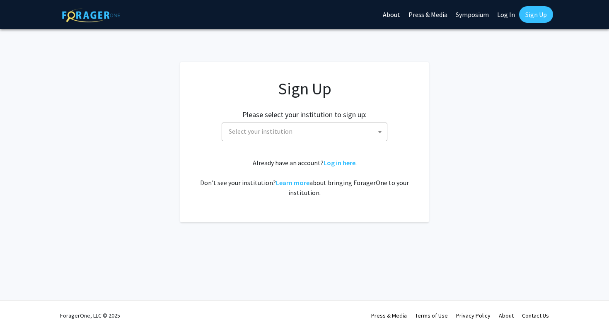 This screenshot has width=609, height=330. What do you see at coordinates (90, 316) in the screenshot?
I see `div: ForagerOne, LLC © 2025` at bounding box center [90, 316].